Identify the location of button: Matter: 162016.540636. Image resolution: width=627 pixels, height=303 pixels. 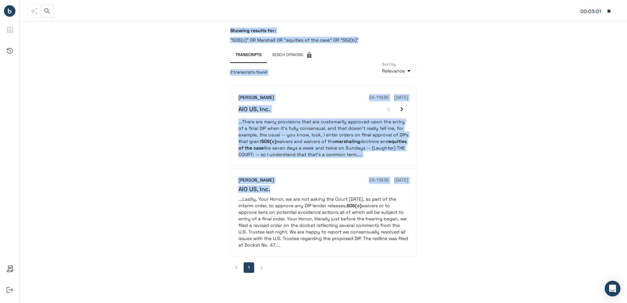
(596, 11).